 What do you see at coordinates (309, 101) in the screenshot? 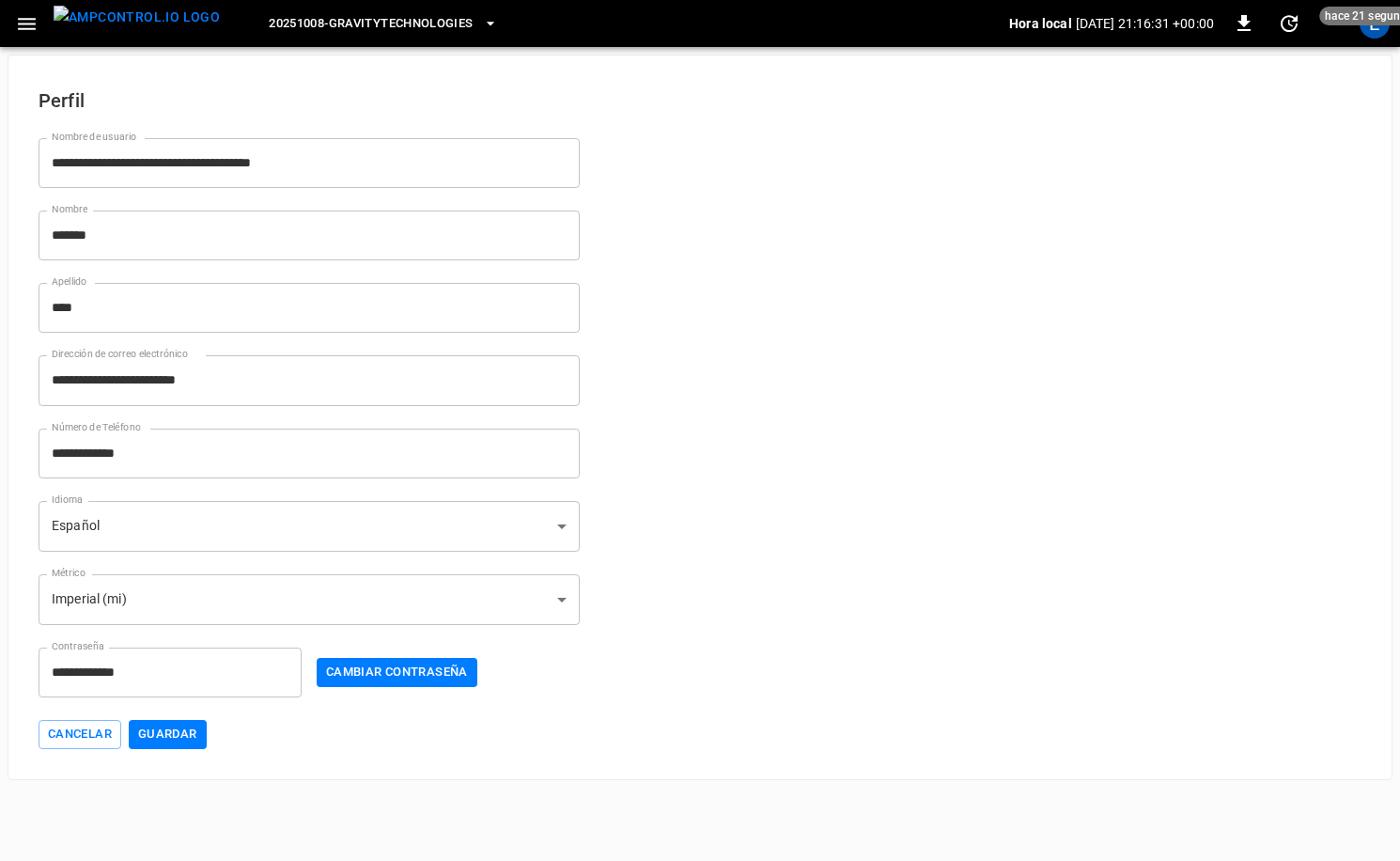
I see `h6: Perfil` at bounding box center [309, 101].